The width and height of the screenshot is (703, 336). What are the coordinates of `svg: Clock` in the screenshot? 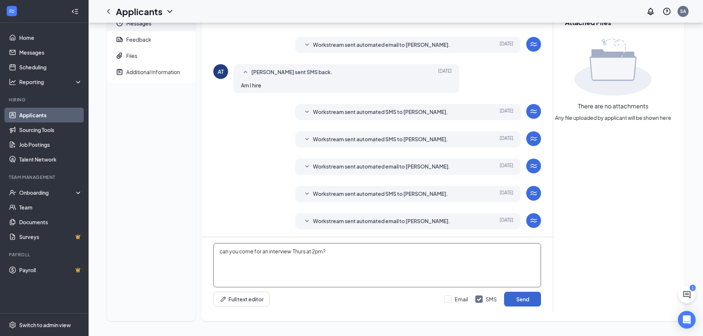 It's located at (120, 23).